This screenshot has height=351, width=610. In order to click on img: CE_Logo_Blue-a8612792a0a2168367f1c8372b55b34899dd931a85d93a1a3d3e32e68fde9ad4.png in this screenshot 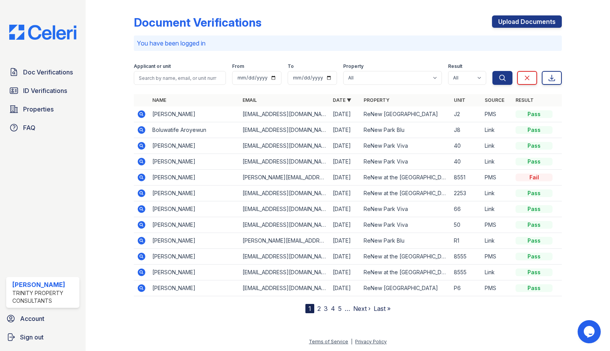, I will do `click(43, 32)`.